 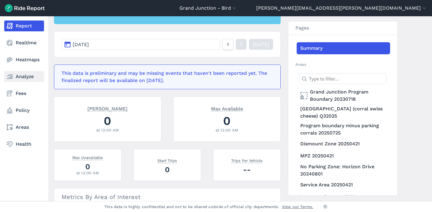 I want to click on a: Health, so click(x=24, y=144).